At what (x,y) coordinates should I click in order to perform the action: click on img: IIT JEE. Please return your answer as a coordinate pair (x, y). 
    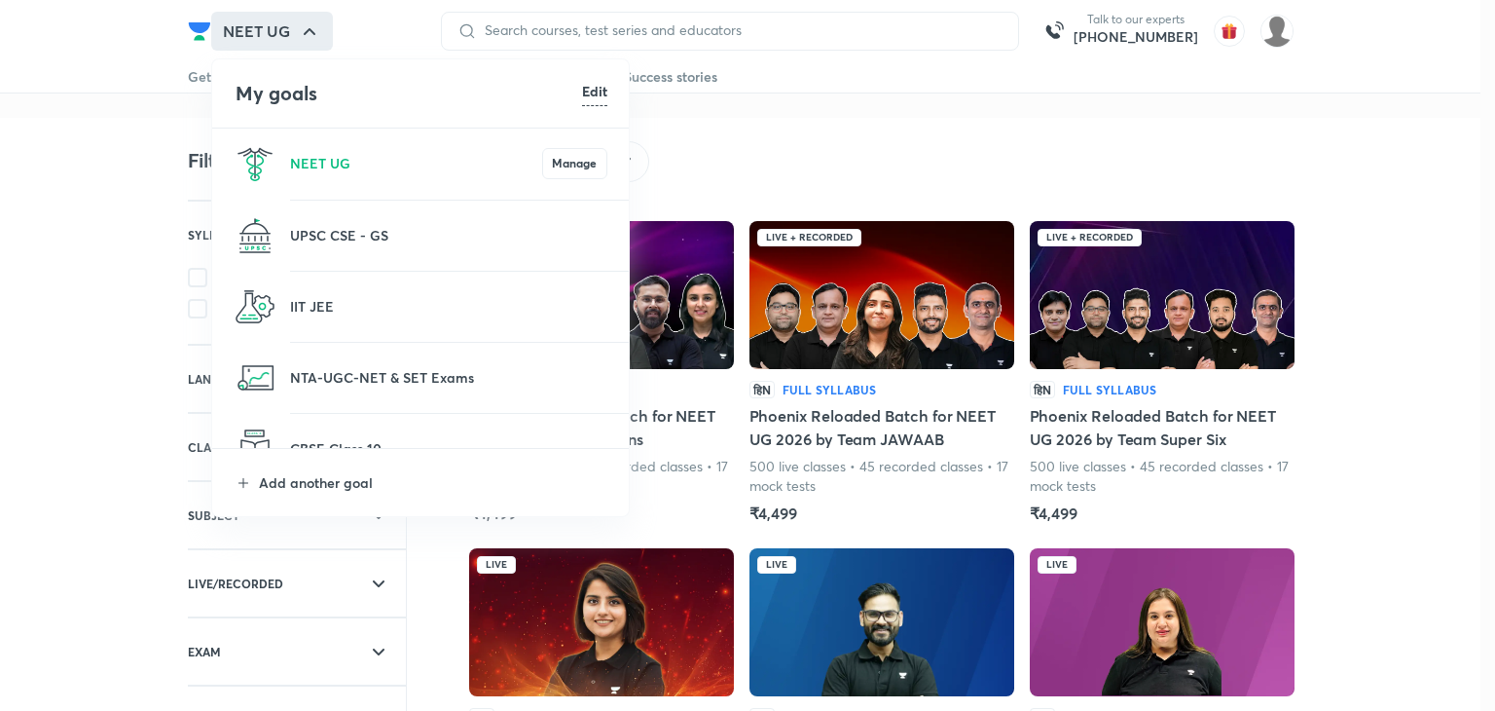
    Looking at the image, I should click on (255, 307).